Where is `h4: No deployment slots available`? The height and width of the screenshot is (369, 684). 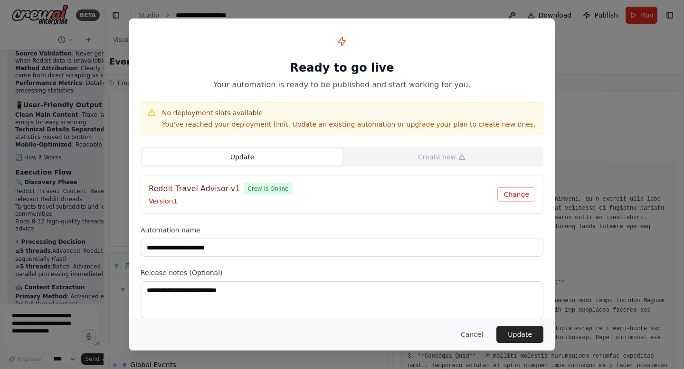
h4: No deployment slots available is located at coordinates (349, 113).